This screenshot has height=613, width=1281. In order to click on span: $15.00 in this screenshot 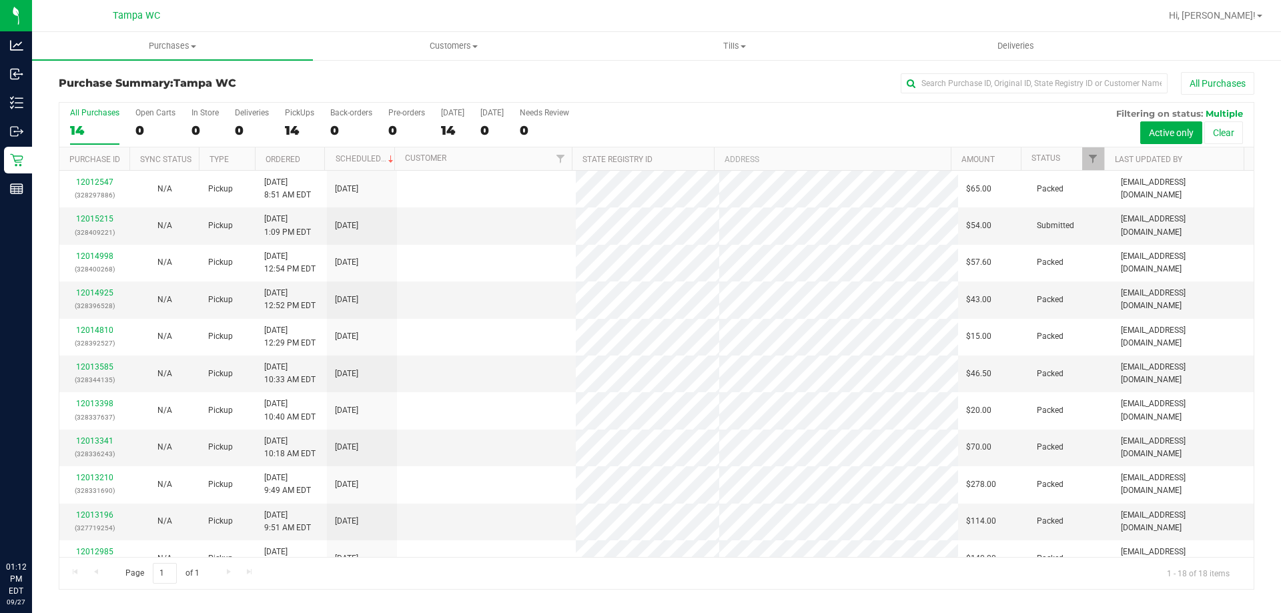, I will do `click(979, 336)`.